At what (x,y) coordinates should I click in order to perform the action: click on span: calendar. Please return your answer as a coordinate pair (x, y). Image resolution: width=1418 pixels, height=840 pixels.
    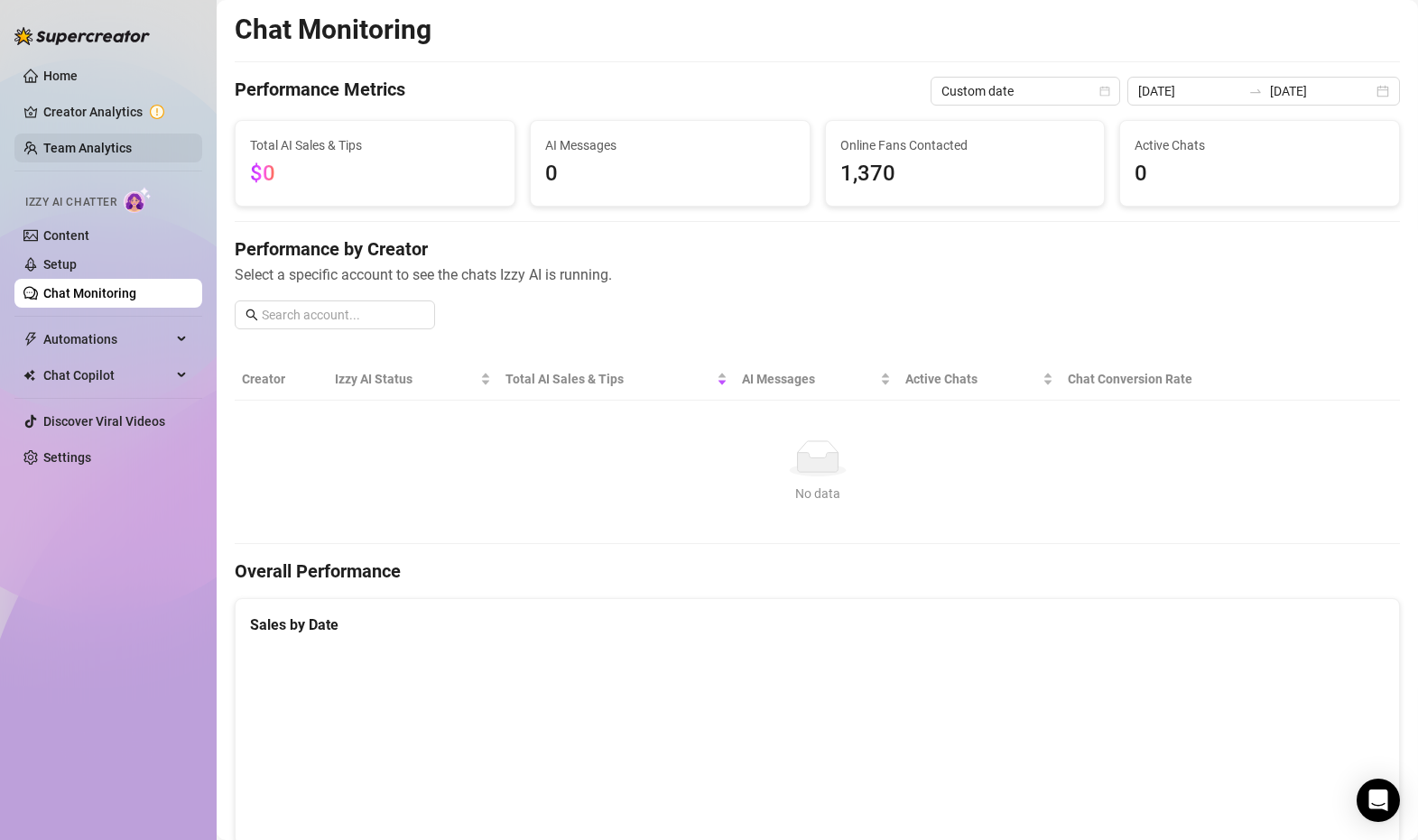
    Looking at the image, I should click on (1105, 91).